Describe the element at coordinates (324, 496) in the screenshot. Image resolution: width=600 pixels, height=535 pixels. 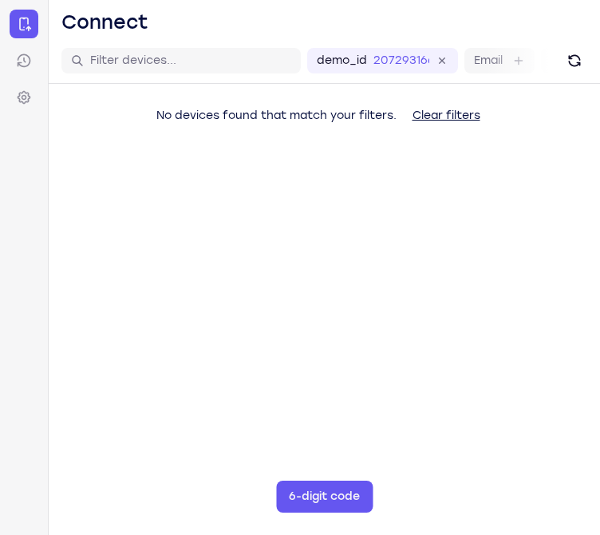
I see `button: 6-digit code` at that location.